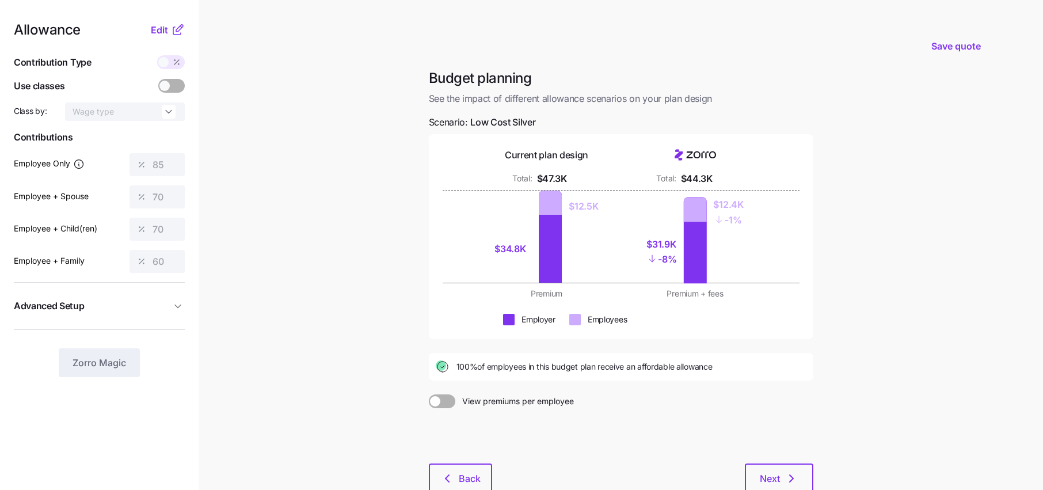 The width and height of the screenshot is (1043, 490). I want to click on span: 100% of employees in this budget plan receive an affordable allowance, so click(584, 367).